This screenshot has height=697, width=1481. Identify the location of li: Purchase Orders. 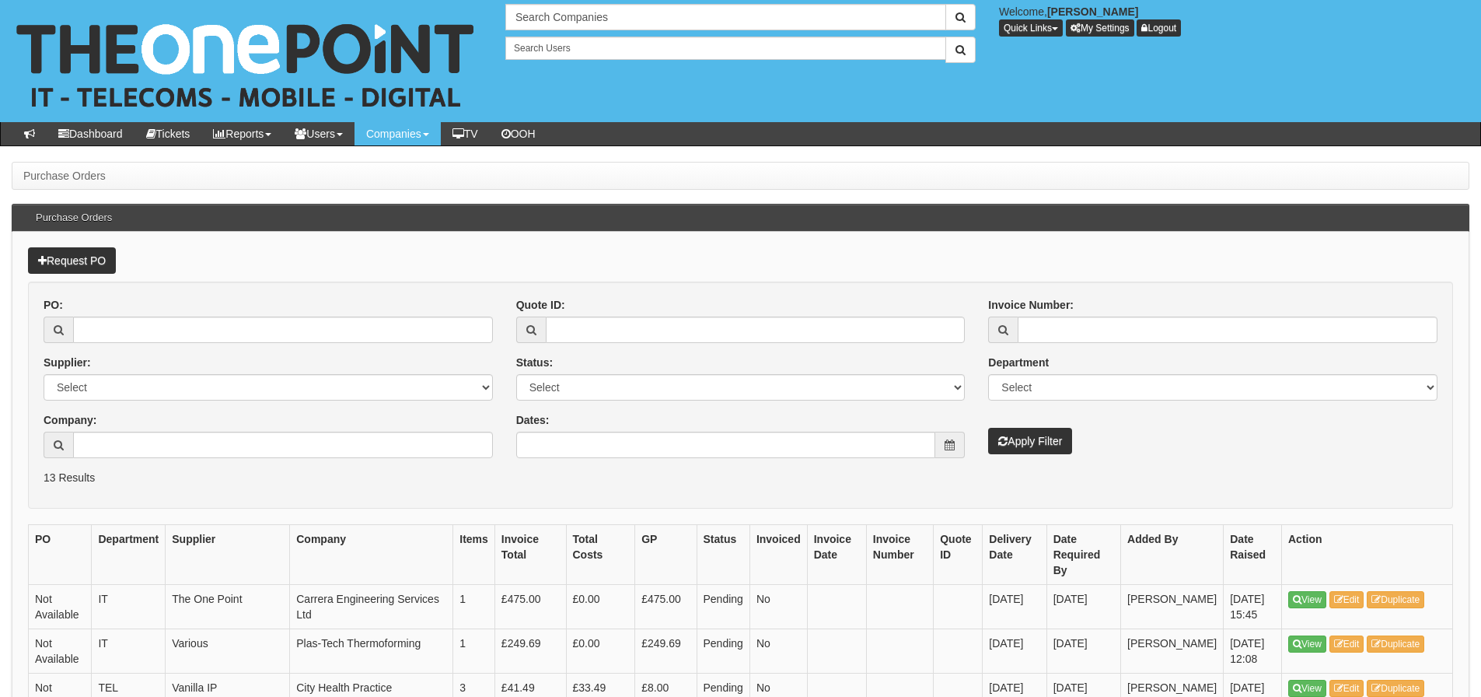
(65, 176).